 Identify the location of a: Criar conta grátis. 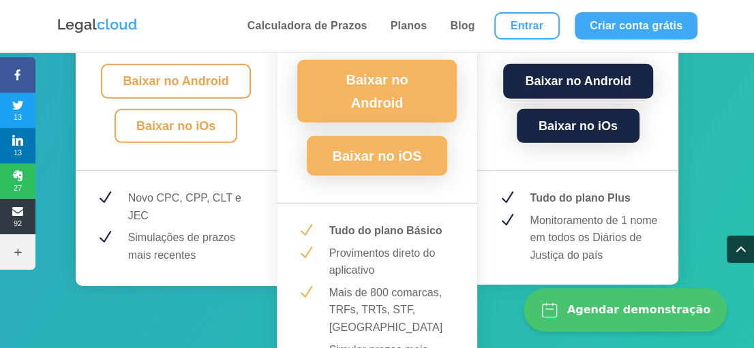
(636, 26).